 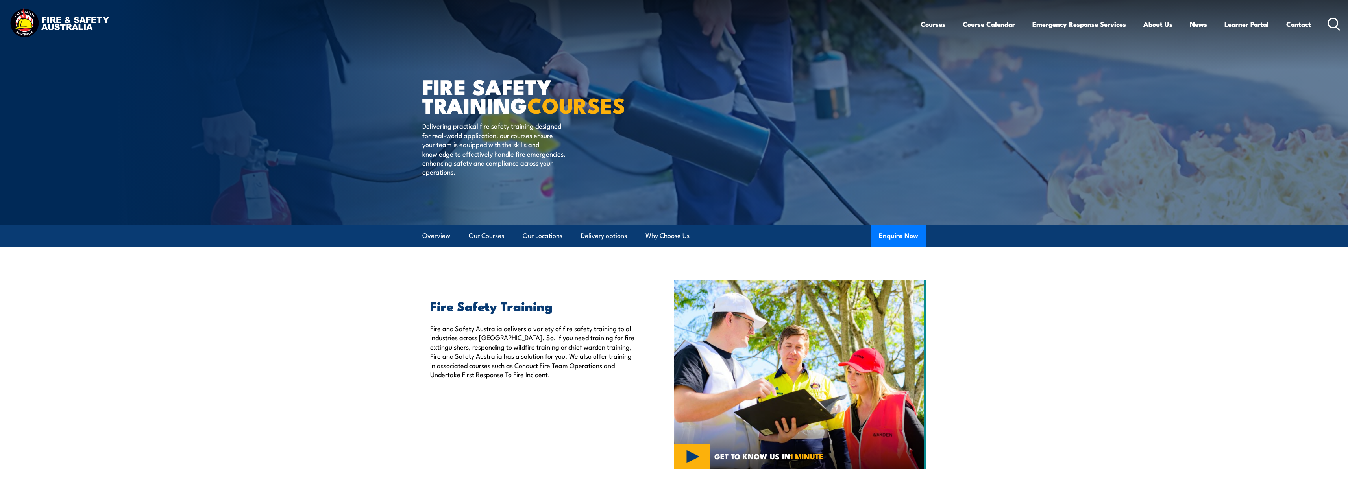 I want to click on a: Our Courses, so click(x=486, y=236).